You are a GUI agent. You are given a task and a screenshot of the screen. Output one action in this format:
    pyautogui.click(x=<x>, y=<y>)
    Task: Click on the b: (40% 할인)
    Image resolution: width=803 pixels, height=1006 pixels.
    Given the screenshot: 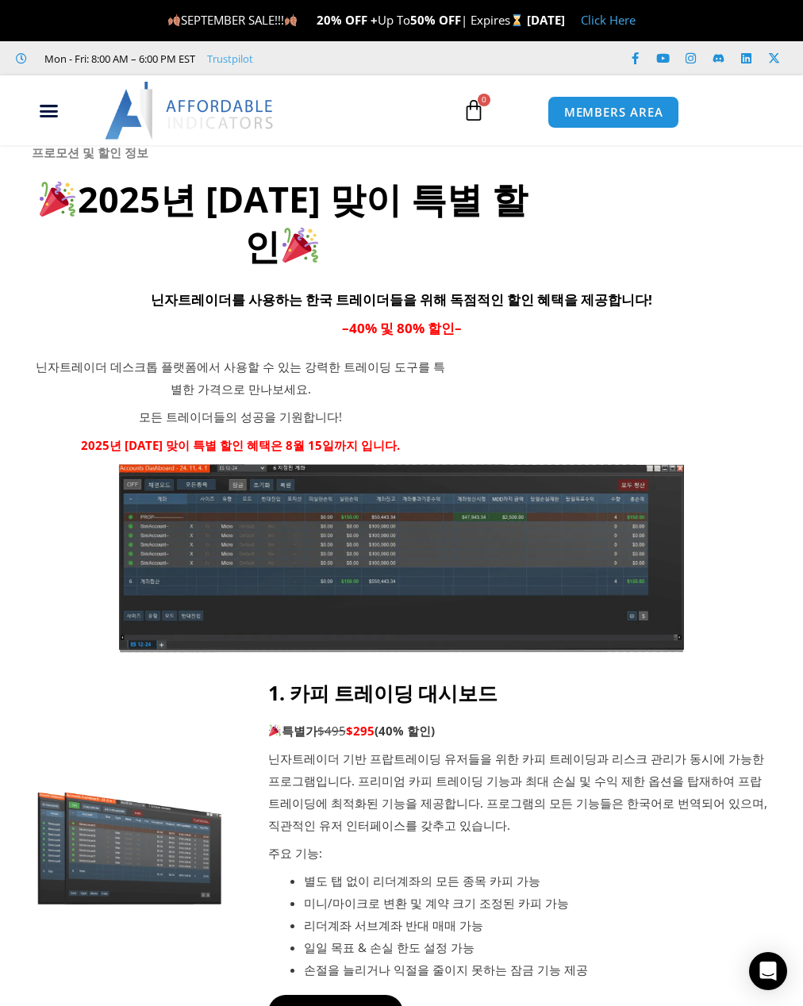 What is the action you would take?
    pyautogui.click(x=405, y=731)
    